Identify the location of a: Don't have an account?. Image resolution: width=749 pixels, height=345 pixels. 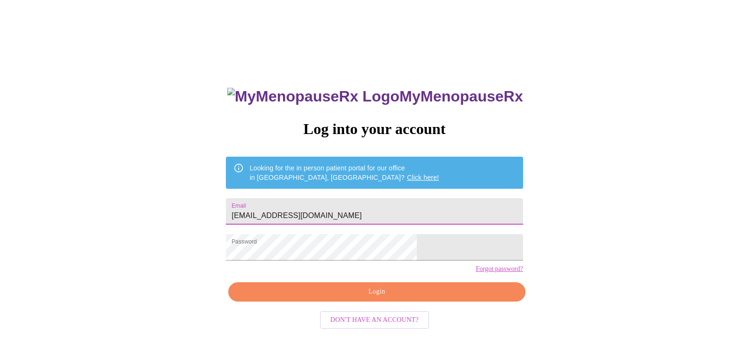
(374, 319).